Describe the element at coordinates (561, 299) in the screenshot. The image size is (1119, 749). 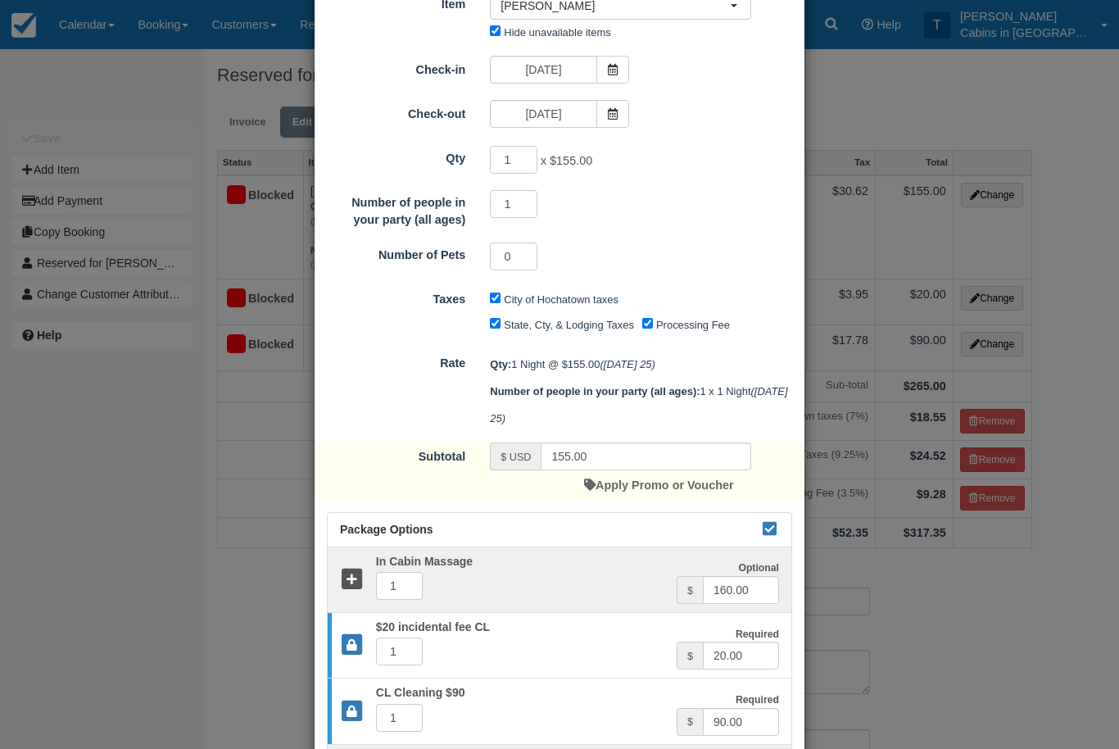
I see `label: City of Hochatown taxes` at that location.